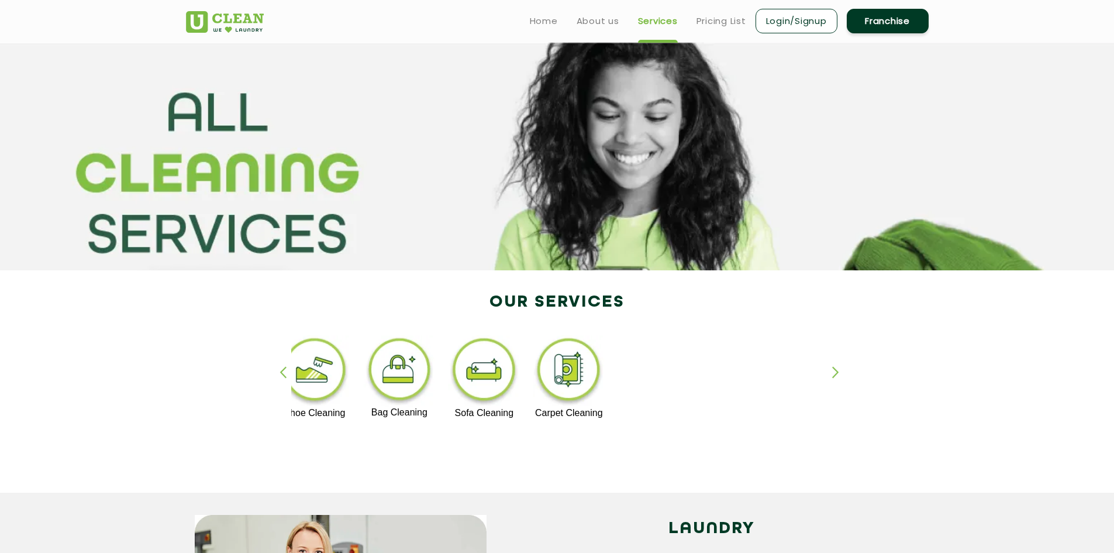 This screenshot has width=1114, height=553. Describe the element at coordinates (315, 371) in the screenshot. I see `img: shoe_cleaning_11zon.webp` at that location.